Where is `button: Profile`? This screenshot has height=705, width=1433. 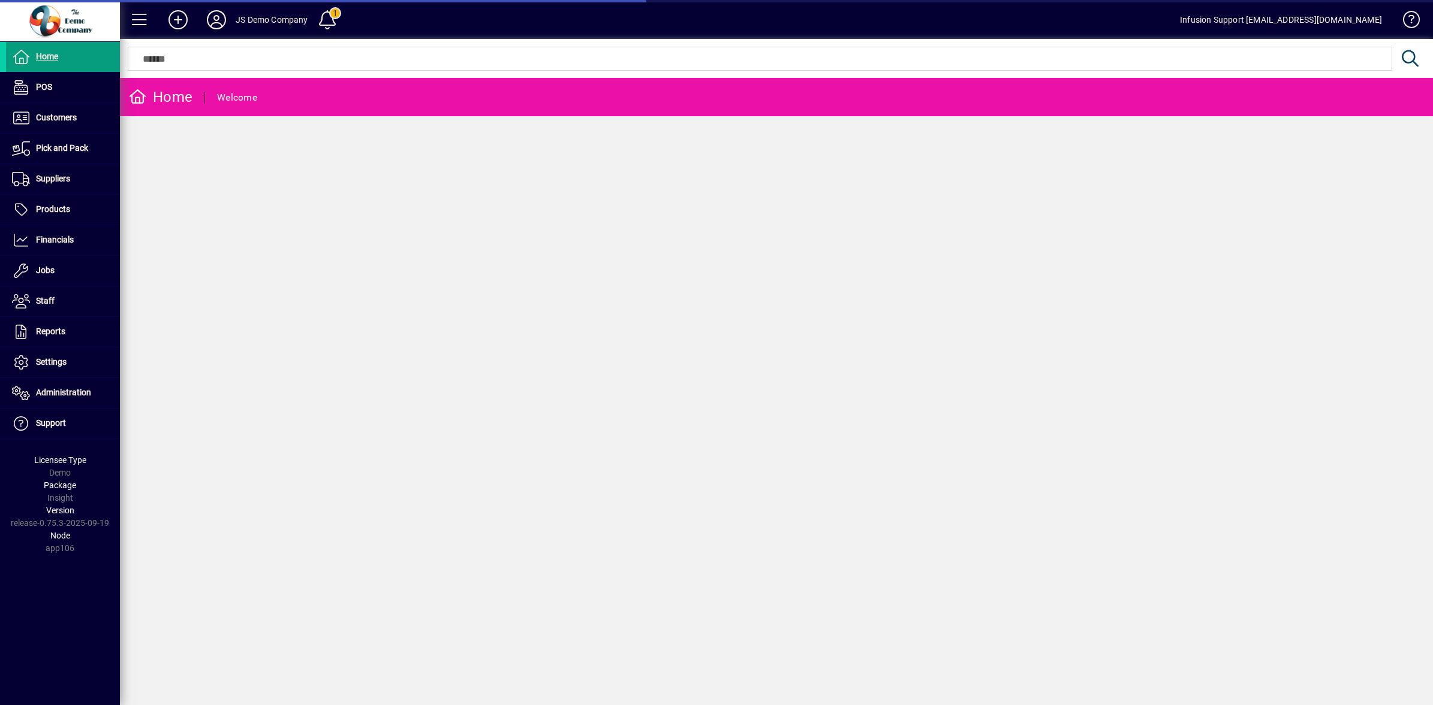
button: Profile is located at coordinates (216, 20).